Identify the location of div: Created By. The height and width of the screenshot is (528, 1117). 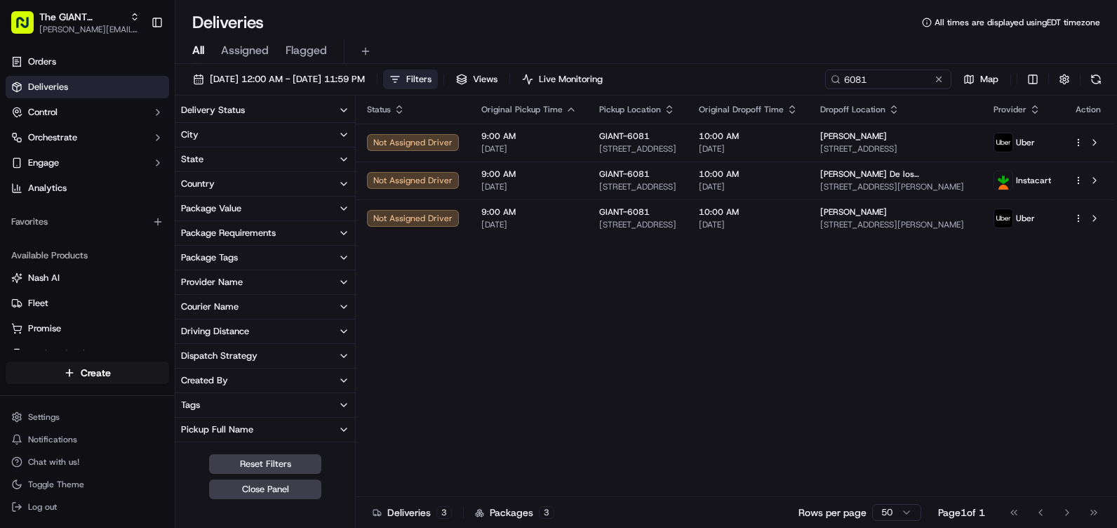
(204, 380).